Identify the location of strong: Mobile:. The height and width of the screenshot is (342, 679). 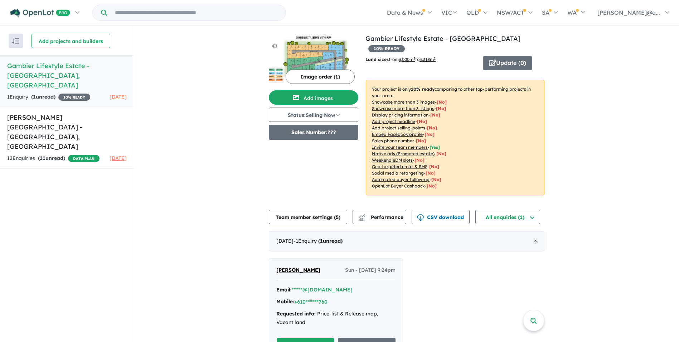
(285, 301).